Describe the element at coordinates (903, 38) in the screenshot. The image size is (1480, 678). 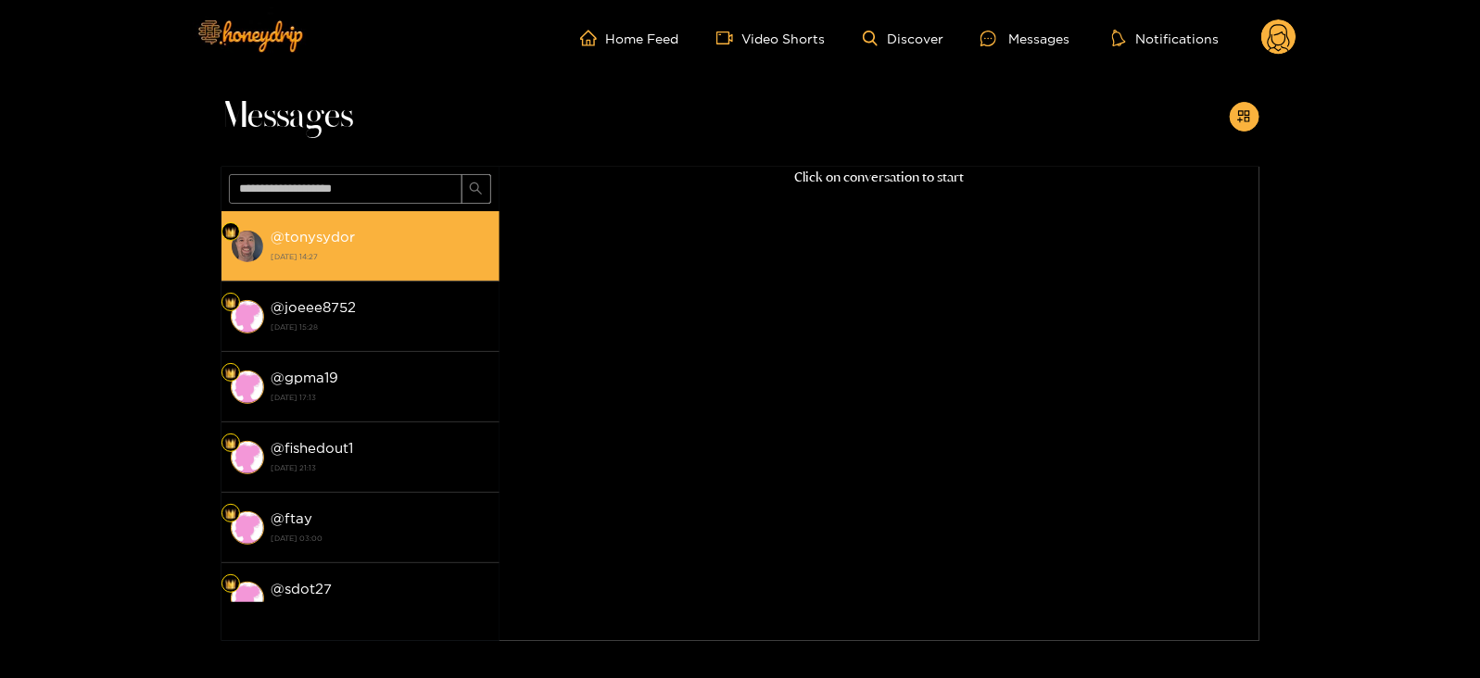
I see `a: Discover` at that location.